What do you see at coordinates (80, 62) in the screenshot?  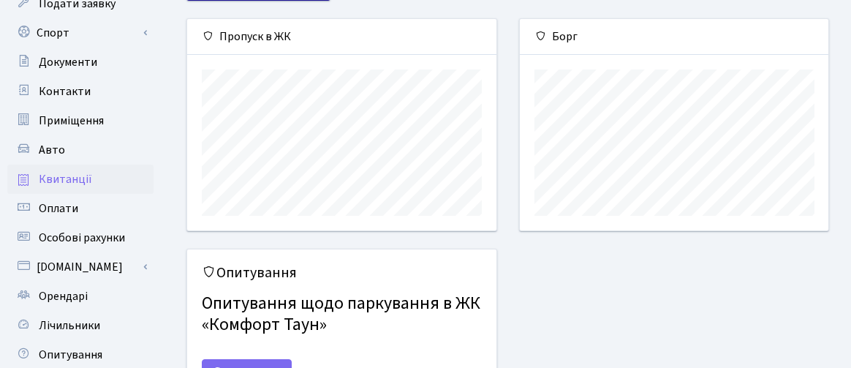 I see `a: Документи` at bounding box center [80, 62].